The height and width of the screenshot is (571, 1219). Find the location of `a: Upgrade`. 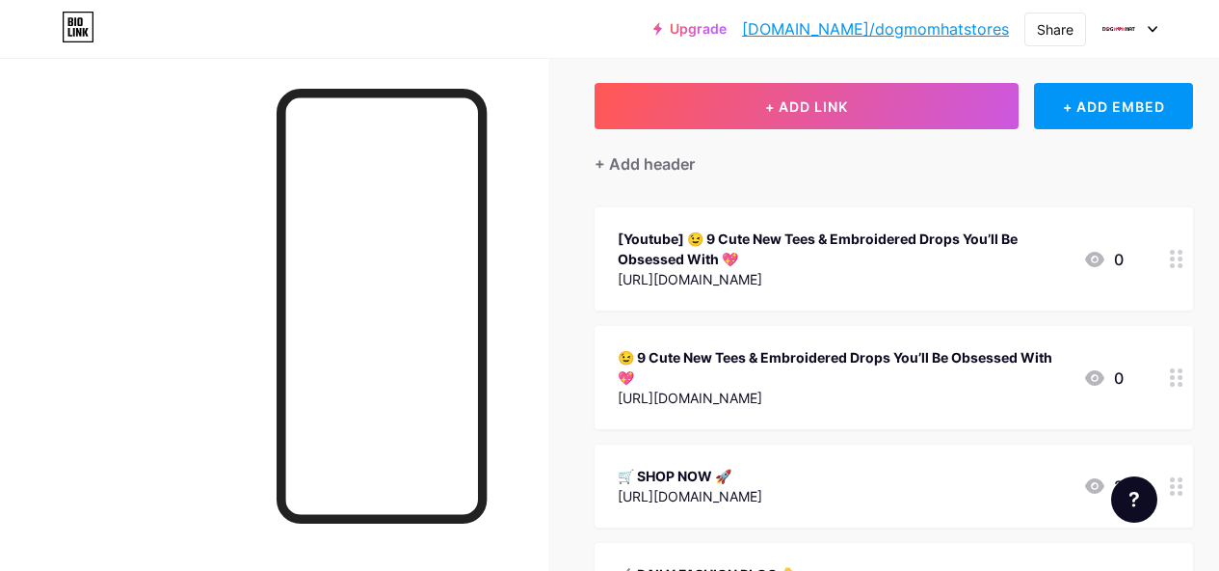

a: Upgrade is located at coordinates (690, 29).